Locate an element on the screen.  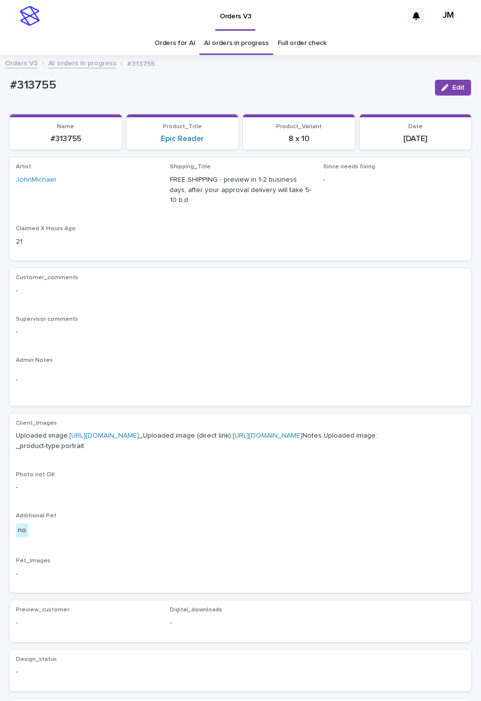
span: Name is located at coordinates (65, 127).